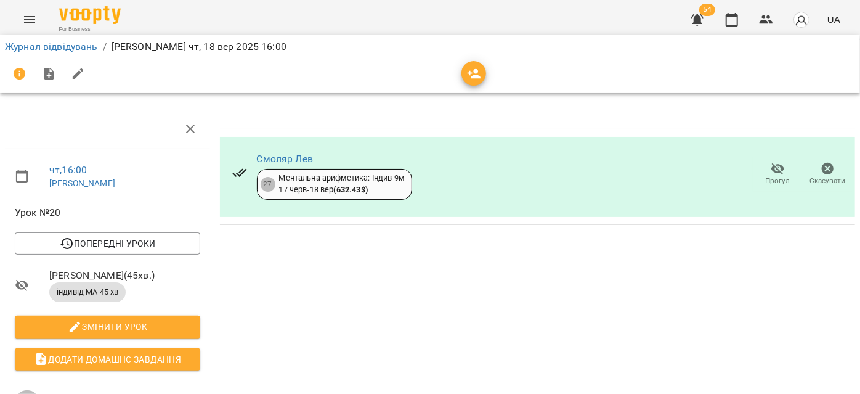 Image resolution: width=860 pixels, height=394 pixels. I want to click on span: Прогул, so click(778, 180).